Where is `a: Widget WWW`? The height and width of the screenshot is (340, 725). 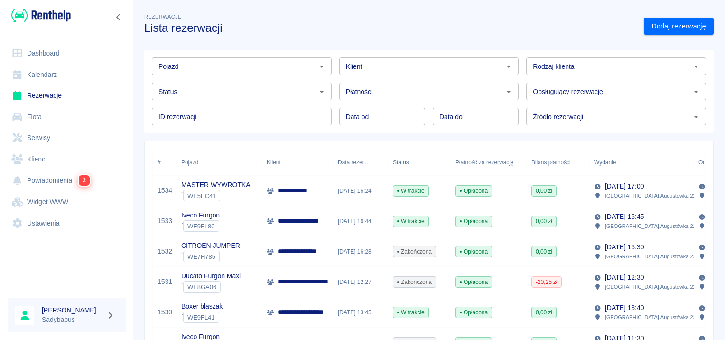
a: Widget WWW is located at coordinates (66, 202).